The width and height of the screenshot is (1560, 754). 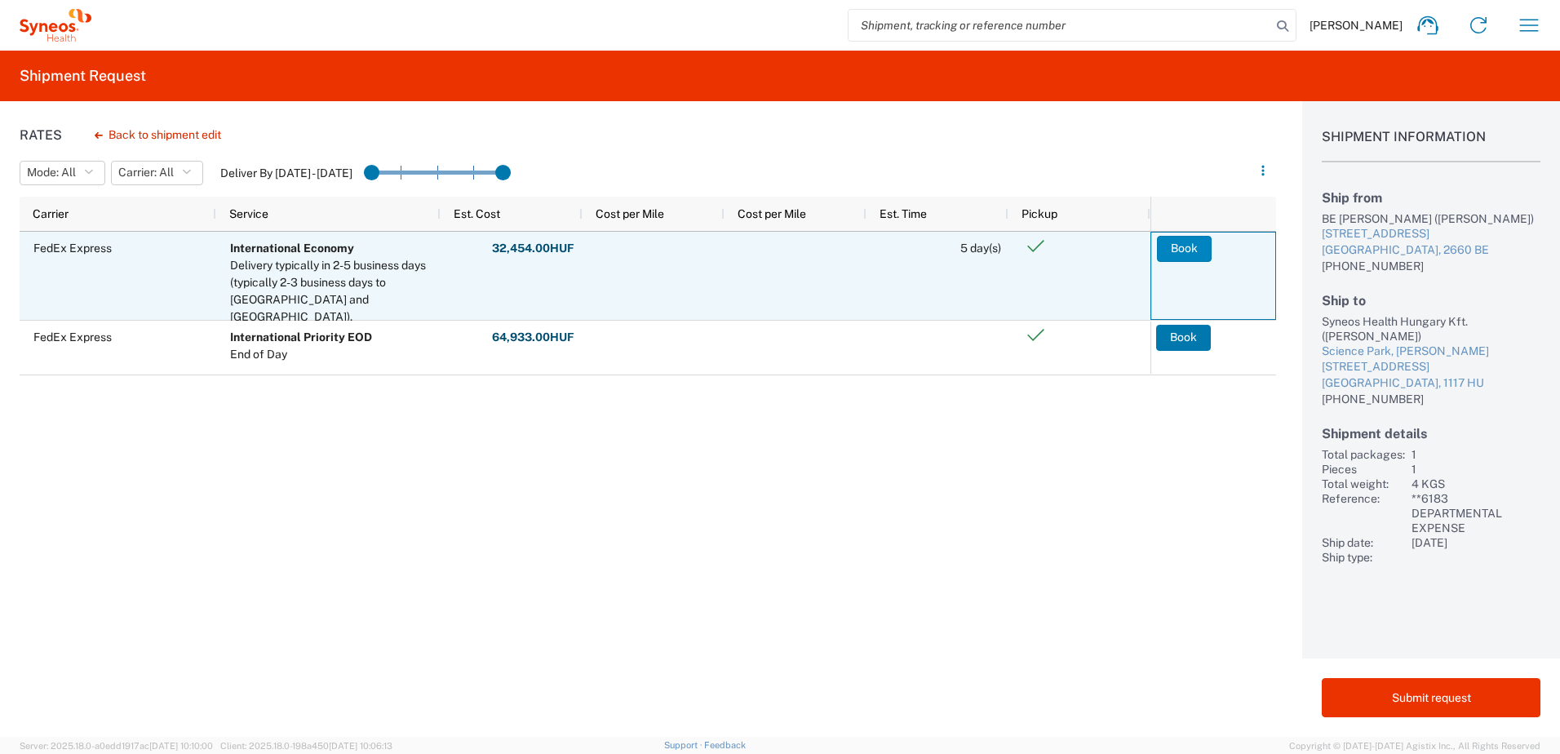 I want to click on b: International Economy, so click(x=292, y=248).